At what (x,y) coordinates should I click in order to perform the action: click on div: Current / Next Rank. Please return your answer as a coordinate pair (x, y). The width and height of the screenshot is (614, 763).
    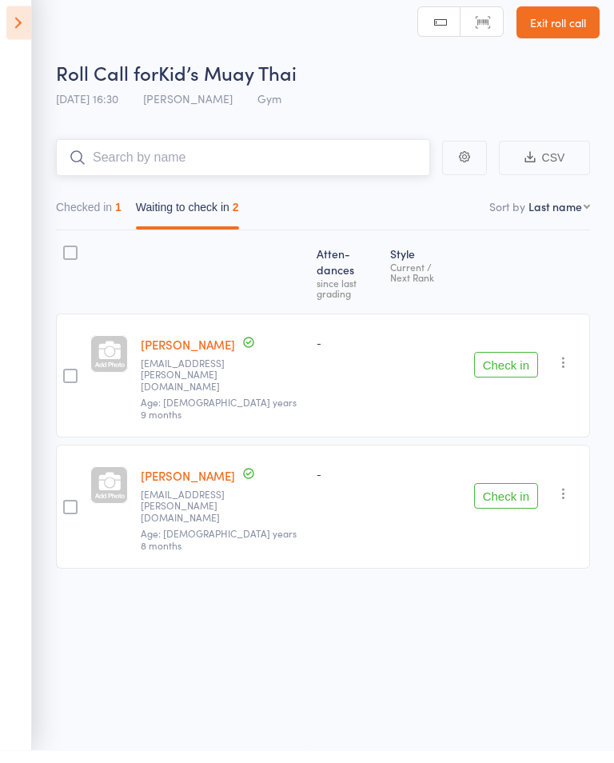
    Looking at the image, I should click on (425, 285).